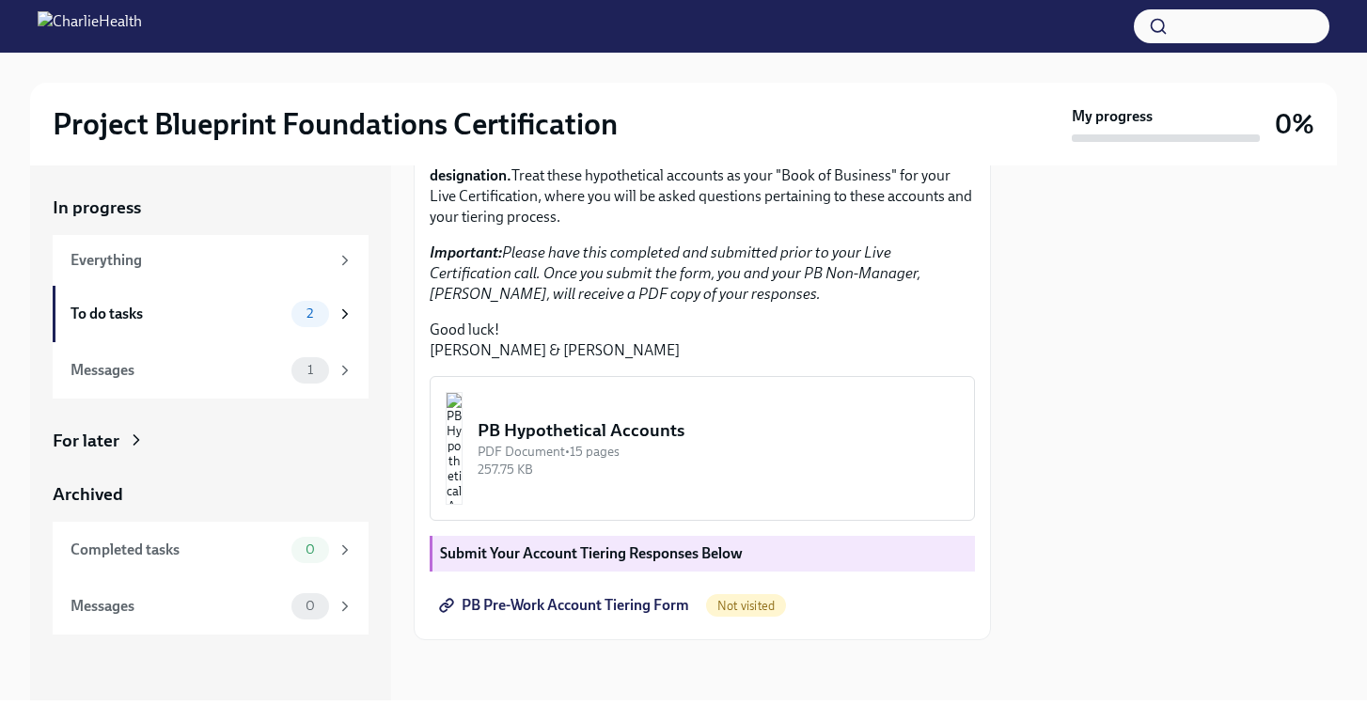 The width and height of the screenshot is (1367, 721). I want to click on a: To do tasks2, so click(211, 314).